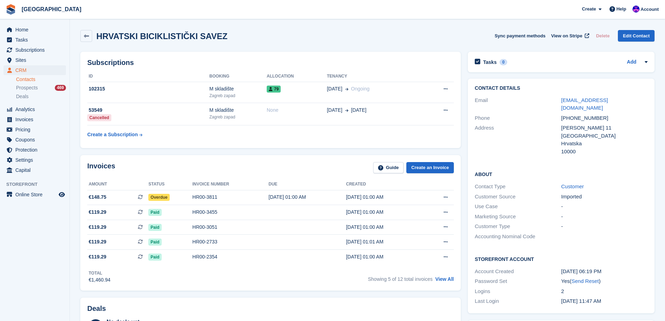 The width and height of the screenshot is (665, 321). What do you see at coordinates (230, 212) in the screenshot?
I see `div: HR00-3455` at bounding box center [230, 212].